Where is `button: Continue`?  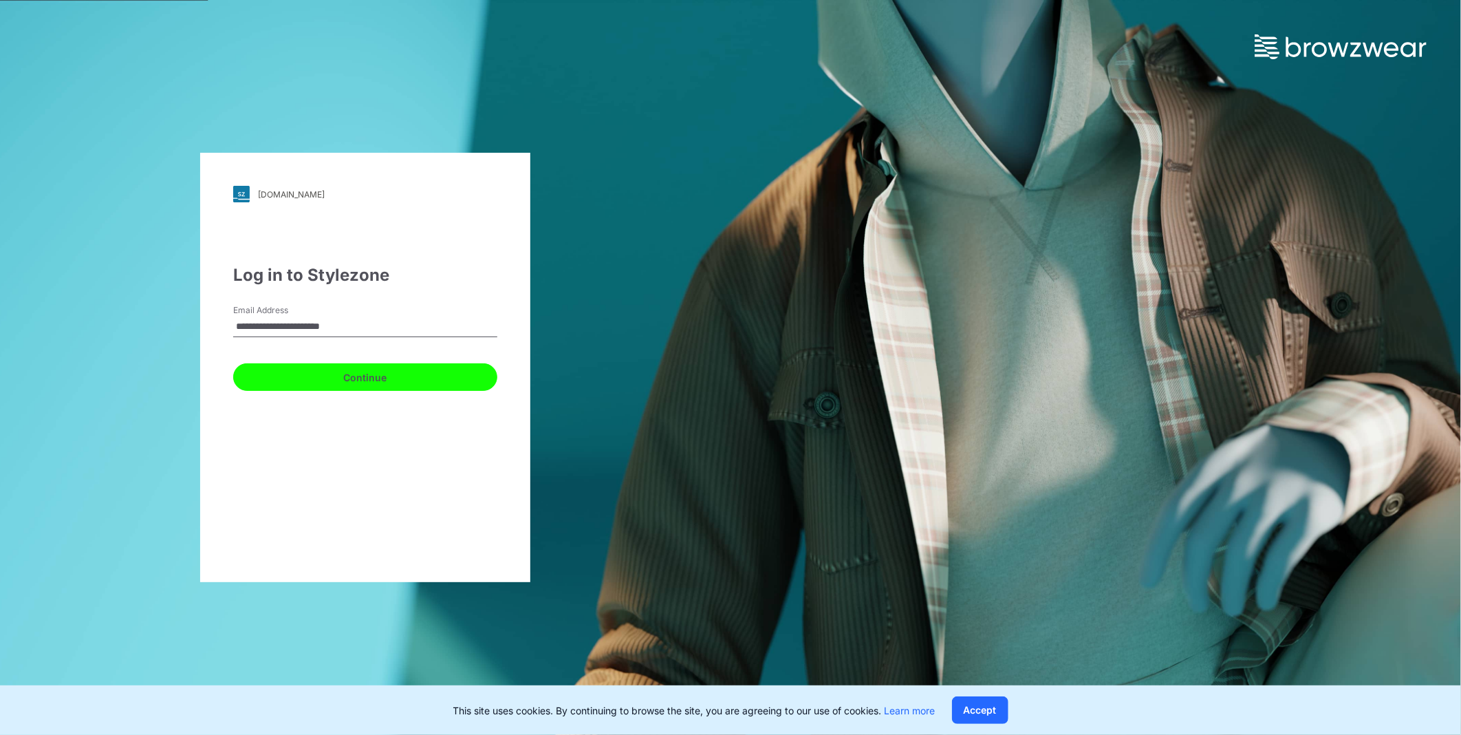
button: Continue is located at coordinates (365, 377).